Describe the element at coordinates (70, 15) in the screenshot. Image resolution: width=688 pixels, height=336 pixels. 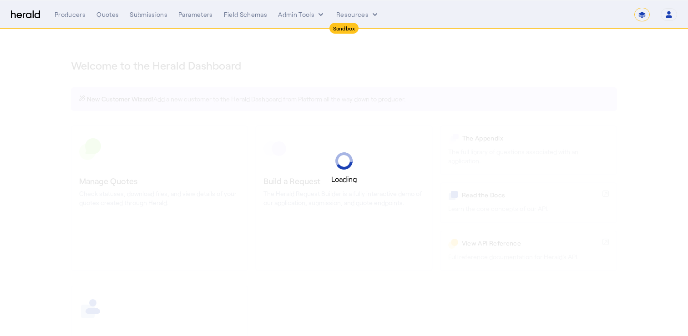
I see `div: Producers` at that location.